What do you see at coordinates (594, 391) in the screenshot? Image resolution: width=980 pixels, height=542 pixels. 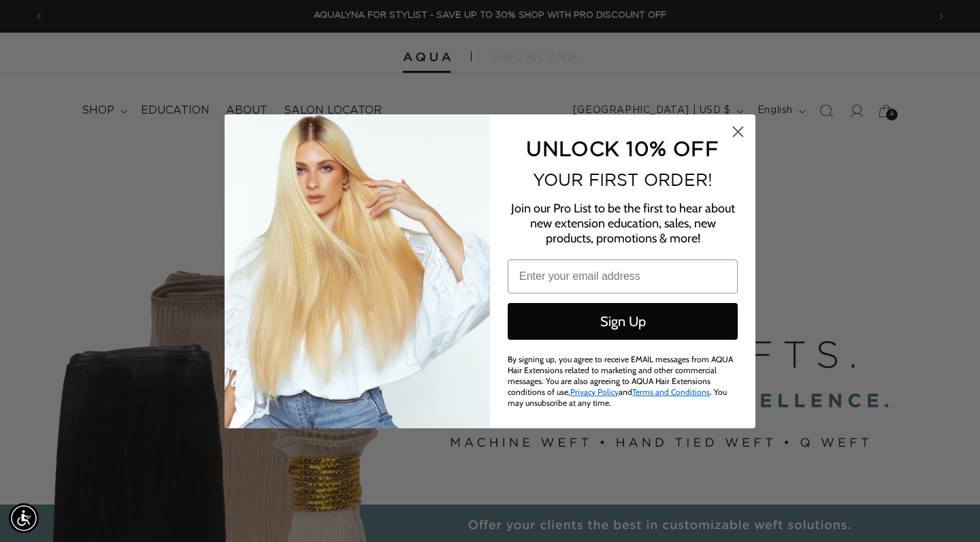 I see `a: Privacy Policy` at bounding box center [594, 391].